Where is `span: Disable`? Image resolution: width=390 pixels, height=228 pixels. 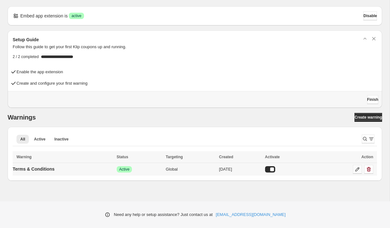
span: Disable is located at coordinates (370, 16).